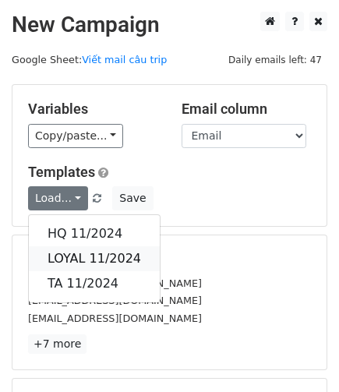 The width and height of the screenshot is (339, 392). What do you see at coordinates (300, 355) in the screenshot?
I see `div: Tiện ích trò chuyện` at bounding box center [300, 355].